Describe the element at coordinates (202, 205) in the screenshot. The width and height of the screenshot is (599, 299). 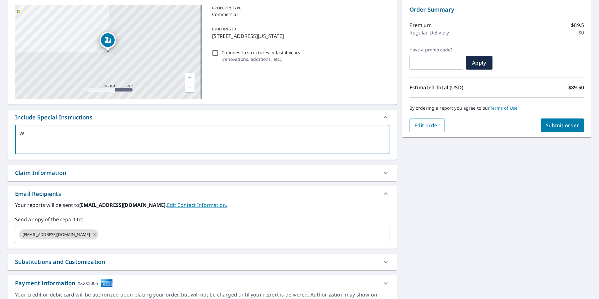
I see `label: Your reports will be sent to` at that location.